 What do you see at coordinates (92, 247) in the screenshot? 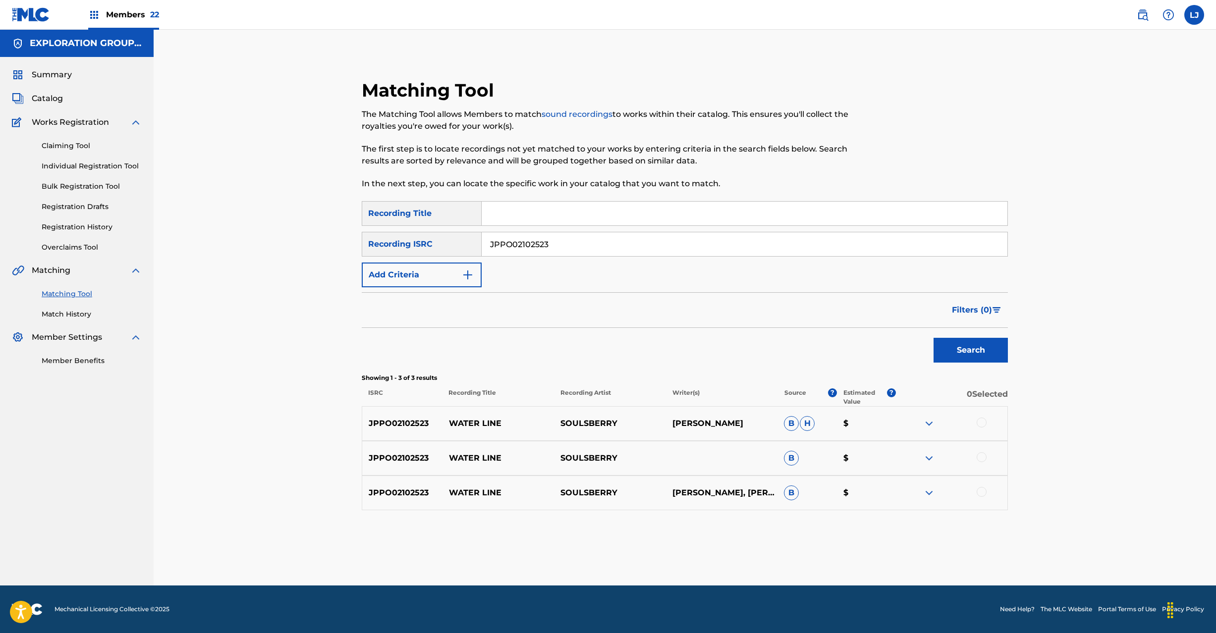
I see `a: Overclaims Tool` at bounding box center [92, 247].